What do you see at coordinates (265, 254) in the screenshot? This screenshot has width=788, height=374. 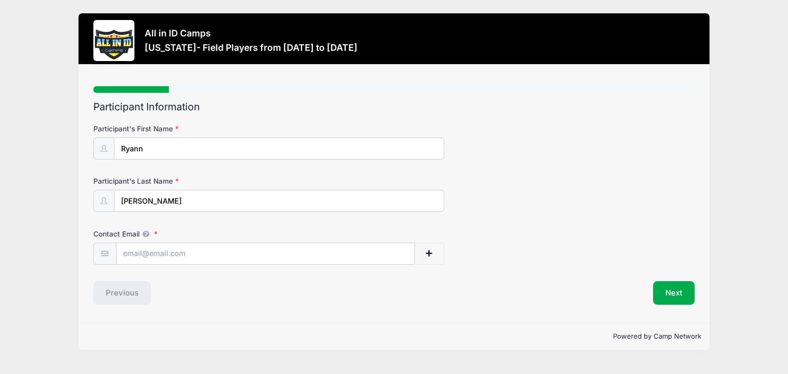 I see `input: email@email.com` at bounding box center [265, 254].